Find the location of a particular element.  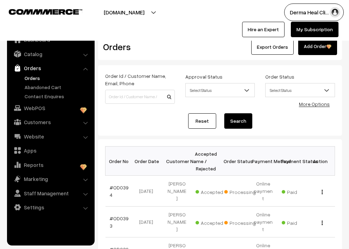

a: Apps is located at coordinates (50, 150).